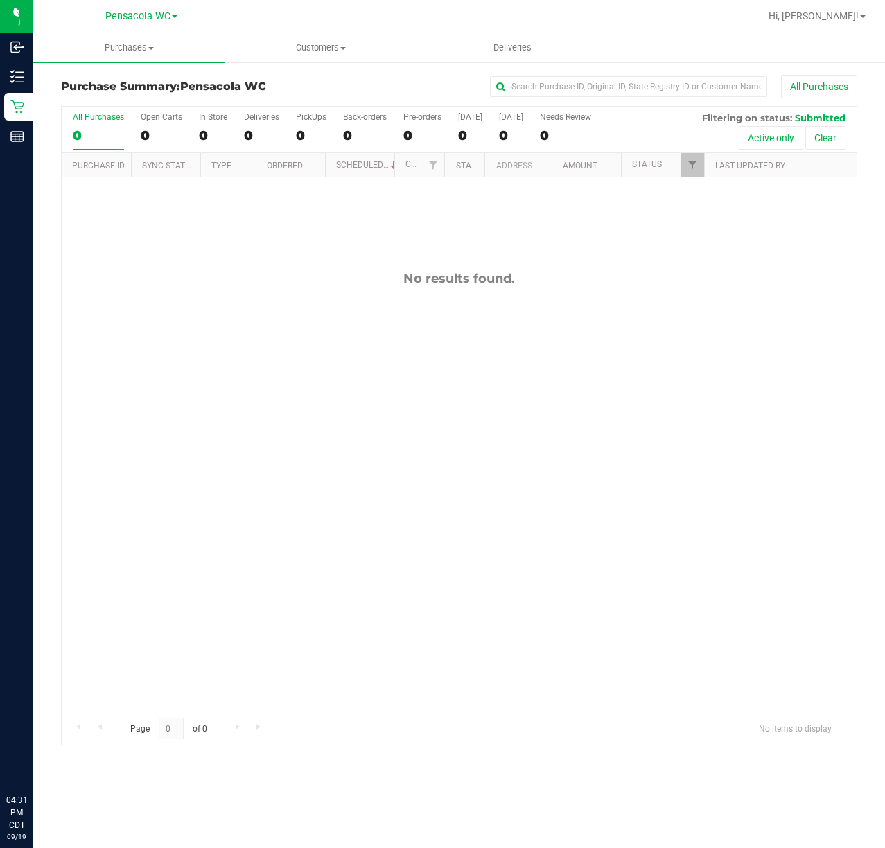 The image size is (885, 848). Describe the element at coordinates (321, 48) in the screenshot. I see `span: Customers` at that location.